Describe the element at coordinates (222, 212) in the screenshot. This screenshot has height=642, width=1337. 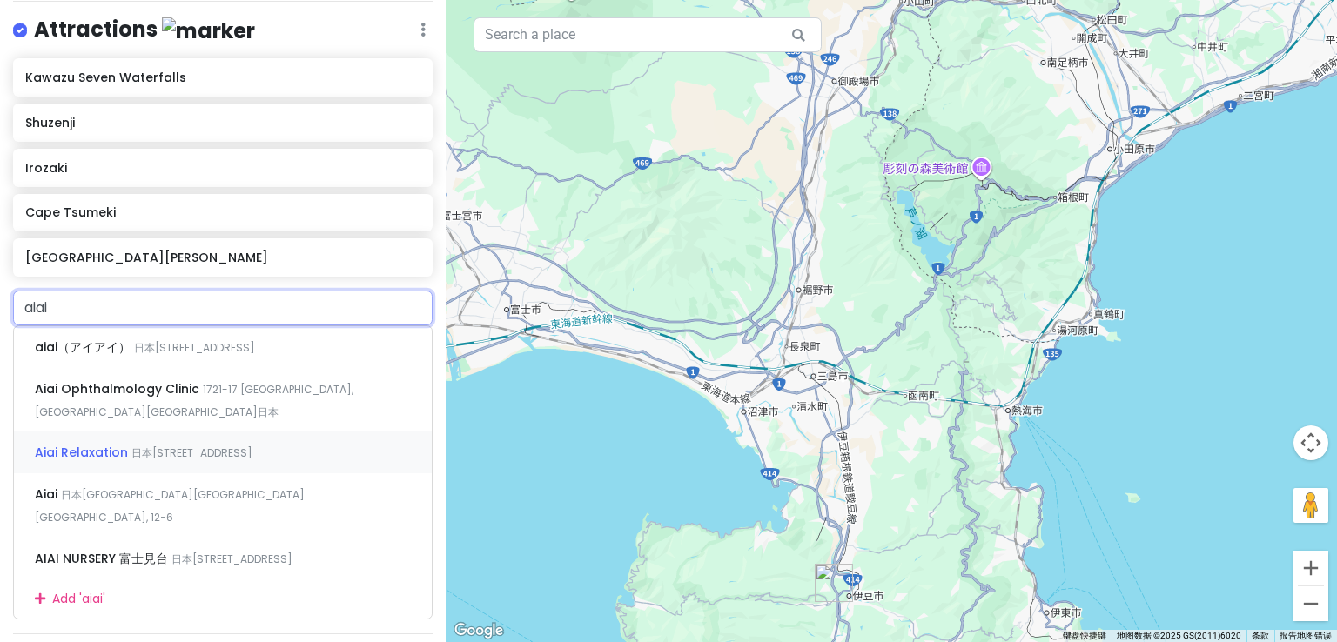
I see `h6: Cape Tsumeki` at that location.